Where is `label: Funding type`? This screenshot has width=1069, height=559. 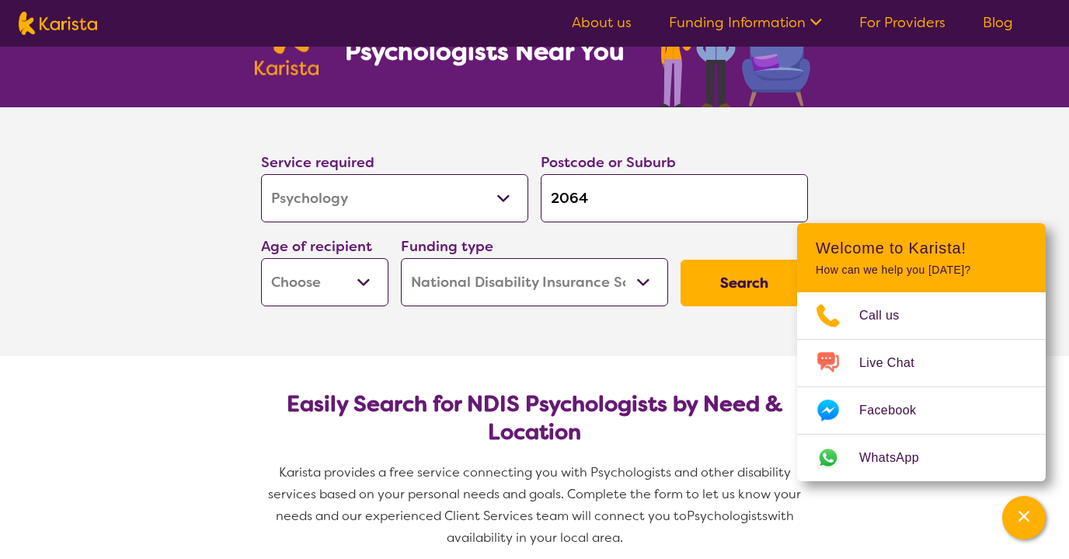 label: Funding type is located at coordinates (447, 246).